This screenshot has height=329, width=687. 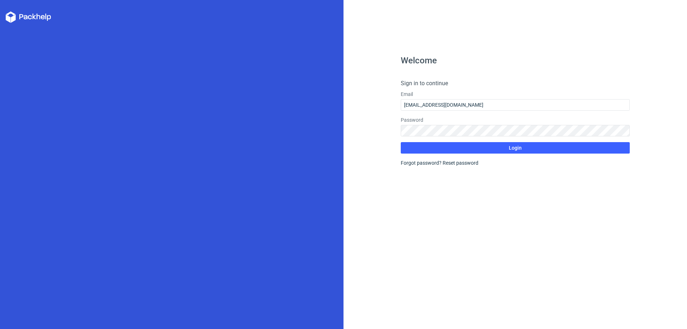 I want to click on label: Password, so click(x=515, y=120).